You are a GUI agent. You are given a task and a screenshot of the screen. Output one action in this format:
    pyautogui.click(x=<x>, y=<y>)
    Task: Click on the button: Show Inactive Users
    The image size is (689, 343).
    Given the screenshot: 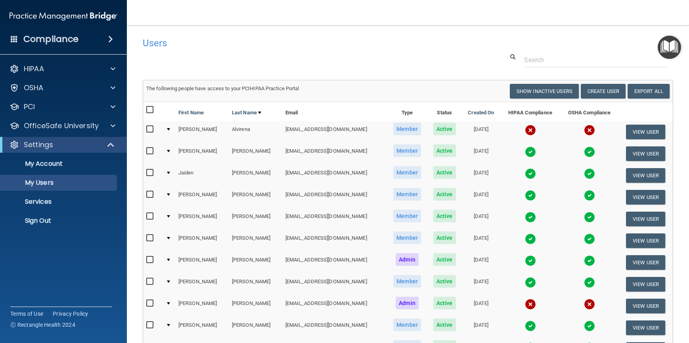 What is the action you would take?
    pyautogui.click(x=544, y=91)
    